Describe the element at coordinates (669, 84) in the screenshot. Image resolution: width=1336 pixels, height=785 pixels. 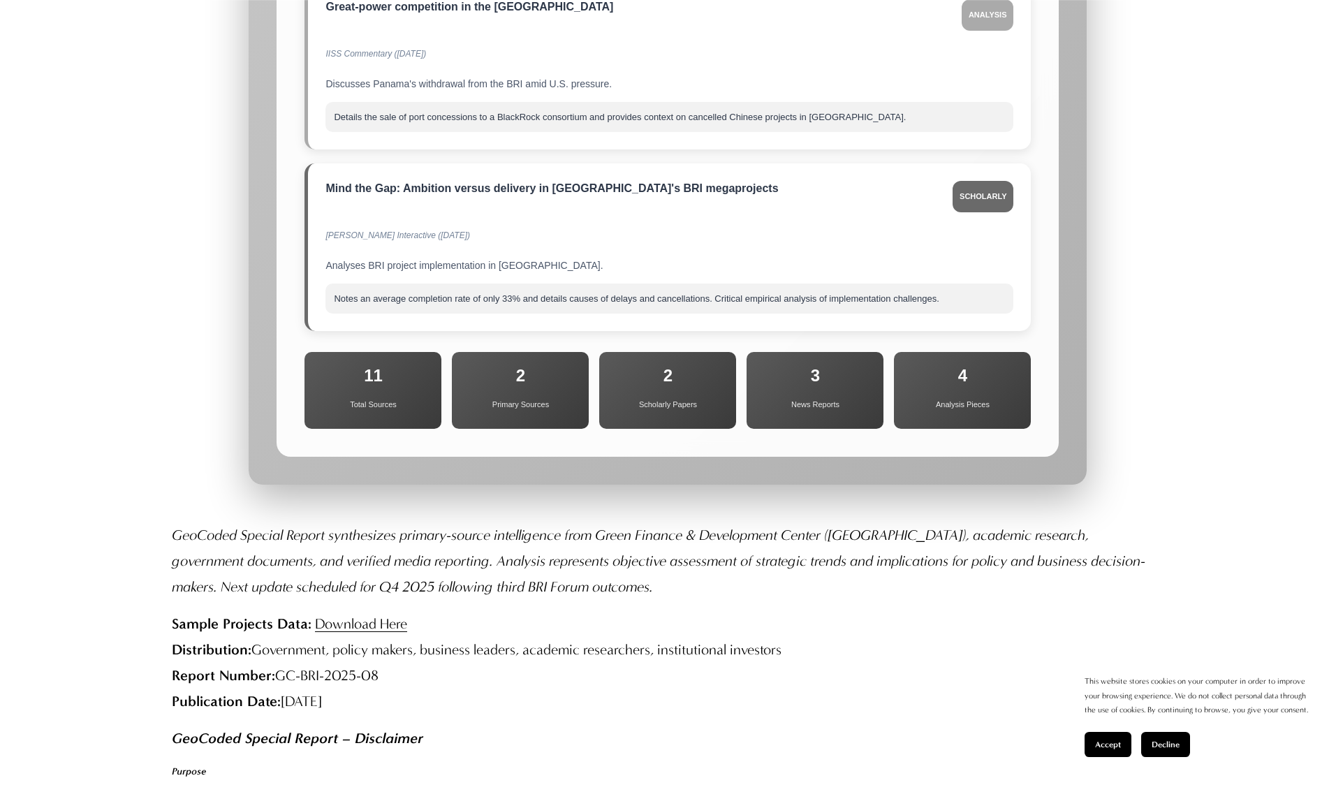
I see `div: Discusses Panama's withdrawal from the BRI amid U.S. pressure.` at that location.